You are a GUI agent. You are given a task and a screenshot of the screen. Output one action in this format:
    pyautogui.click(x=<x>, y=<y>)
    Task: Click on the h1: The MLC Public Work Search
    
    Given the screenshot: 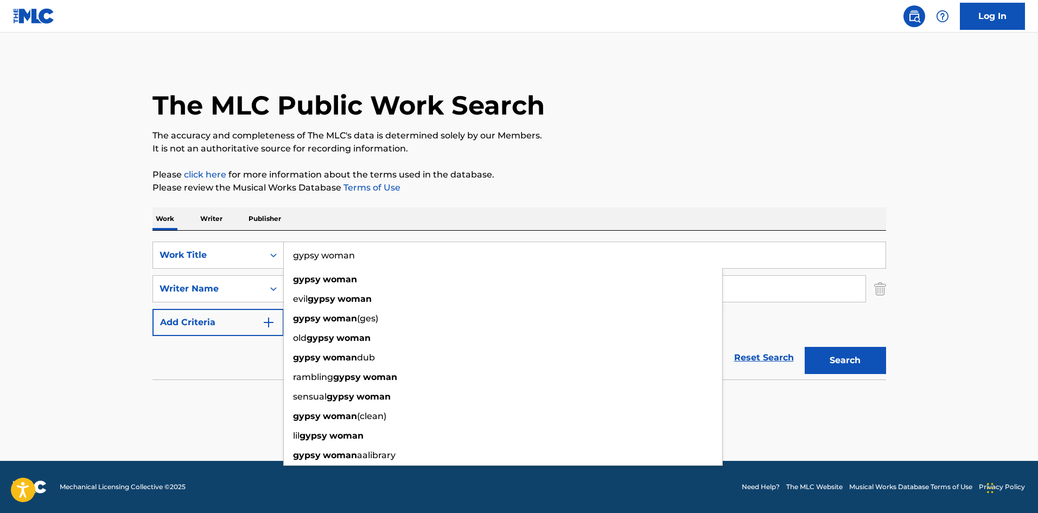 What is the action you would take?
    pyautogui.click(x=348, y=105)
    